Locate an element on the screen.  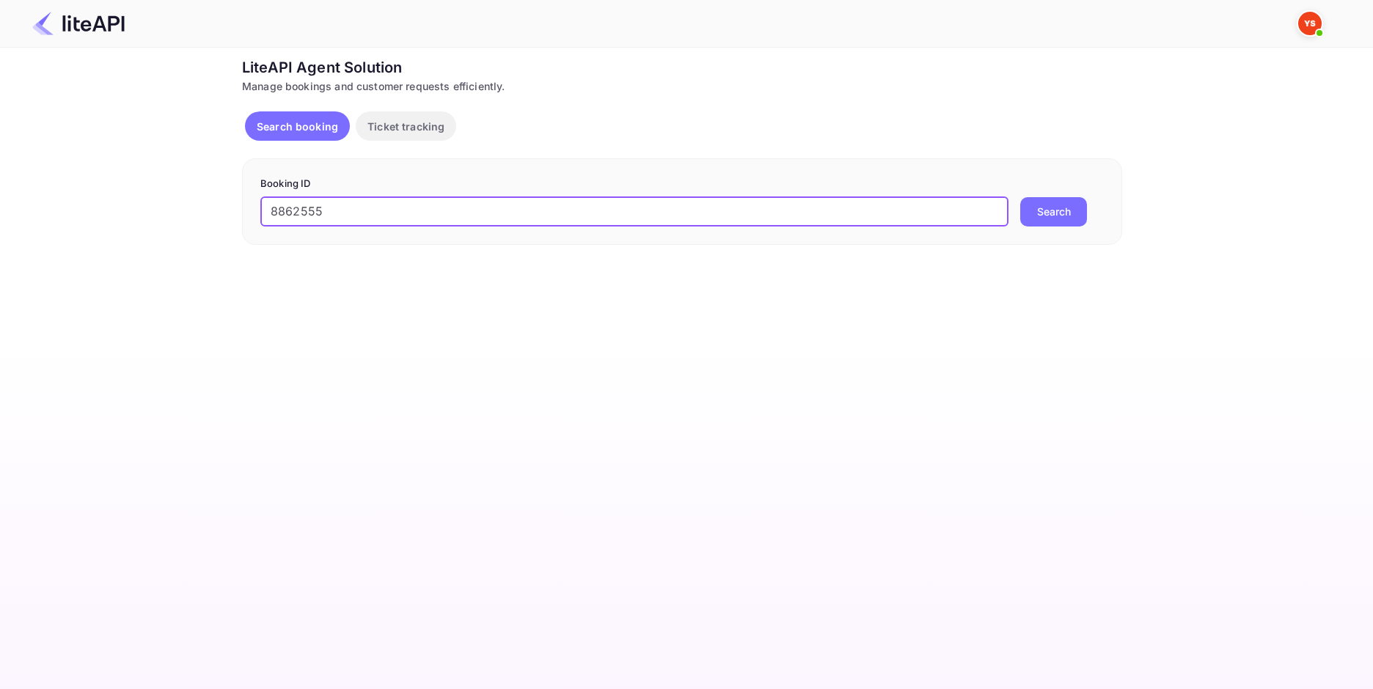
p: Search booking is located at coordinates (297, 126).